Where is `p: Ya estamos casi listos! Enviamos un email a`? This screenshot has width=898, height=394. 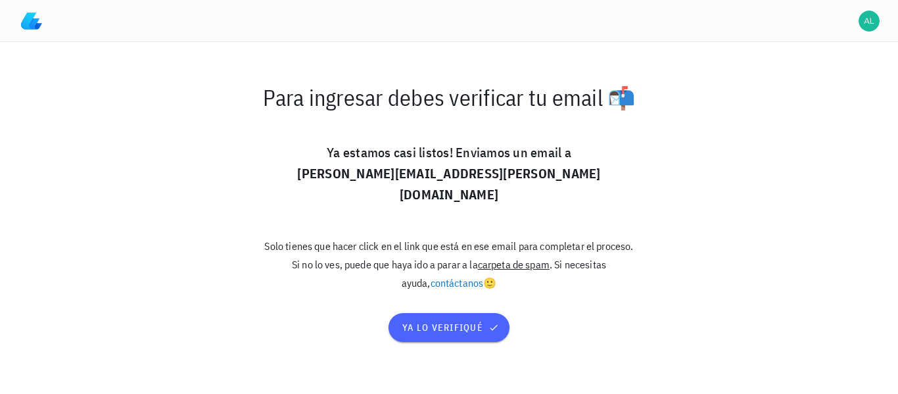
p: Ya estamos casi listos! Enviamos un email a is located at coordinates (449, 174).